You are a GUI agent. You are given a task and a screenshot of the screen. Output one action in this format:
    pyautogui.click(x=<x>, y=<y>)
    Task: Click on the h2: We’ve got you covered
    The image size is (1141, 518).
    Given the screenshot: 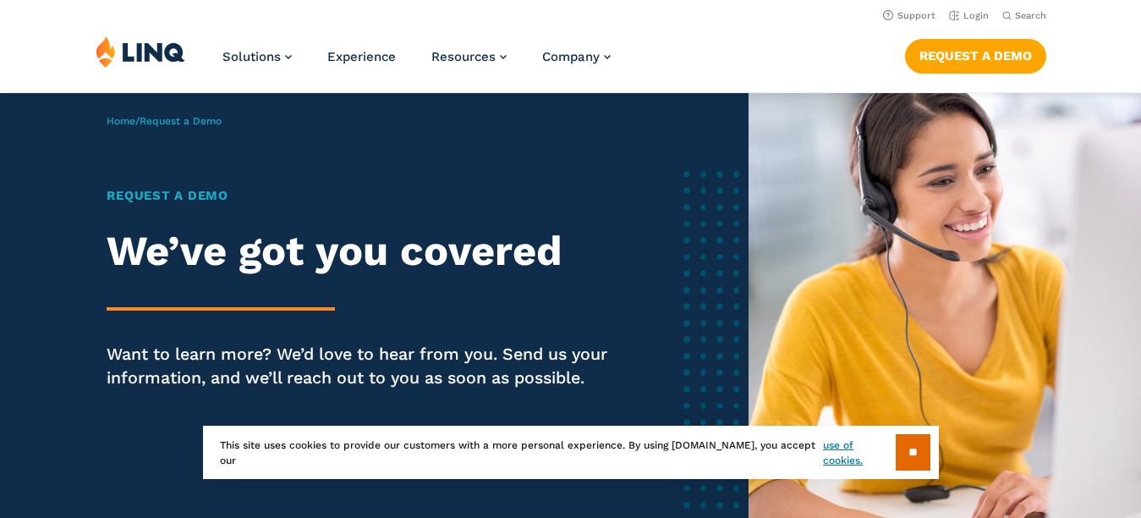 What is the action you would take?
    pyautogui.click(x=360, y=251)
    